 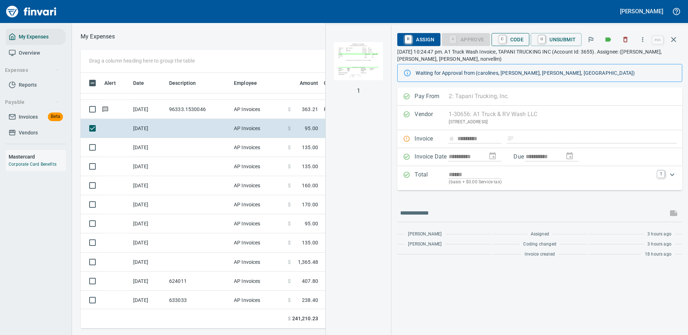 I want to click on span: Payable, so click(x=32, y=102).